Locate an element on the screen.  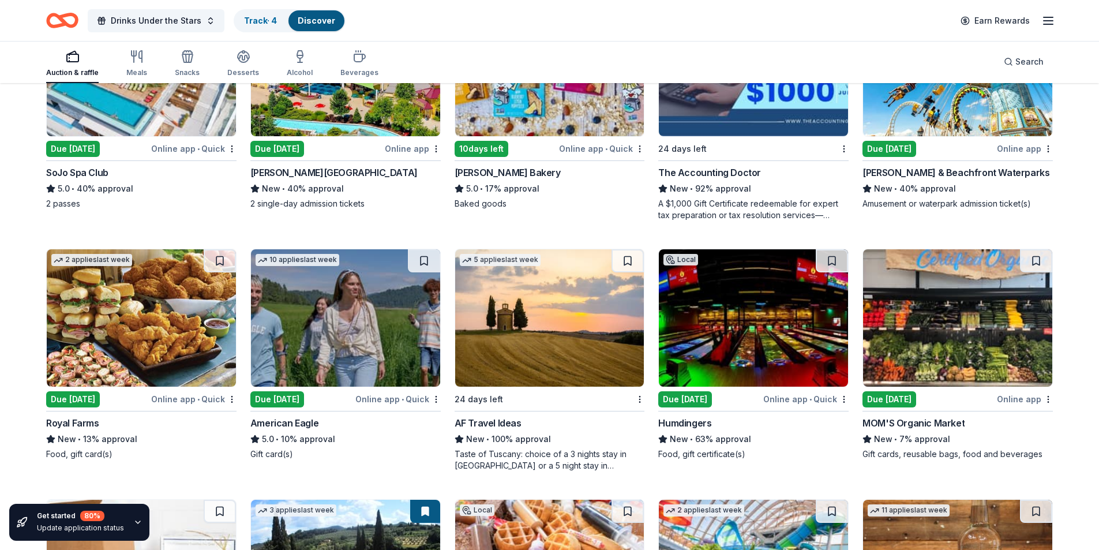
button: Snacks is located at coordinates (187, 64).